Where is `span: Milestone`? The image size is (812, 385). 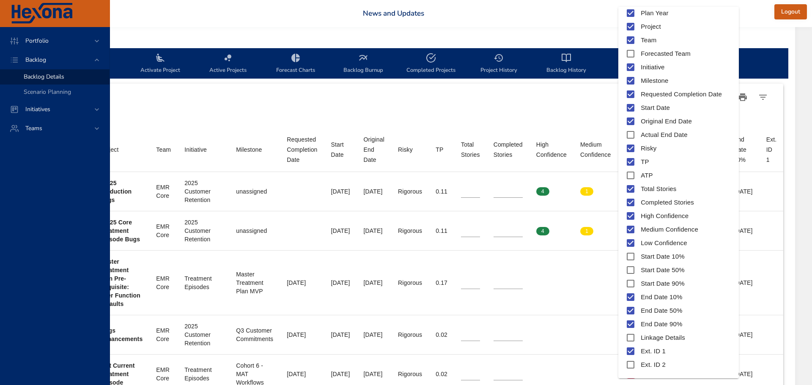
span: Milestone is located at coordinates (654, 81).